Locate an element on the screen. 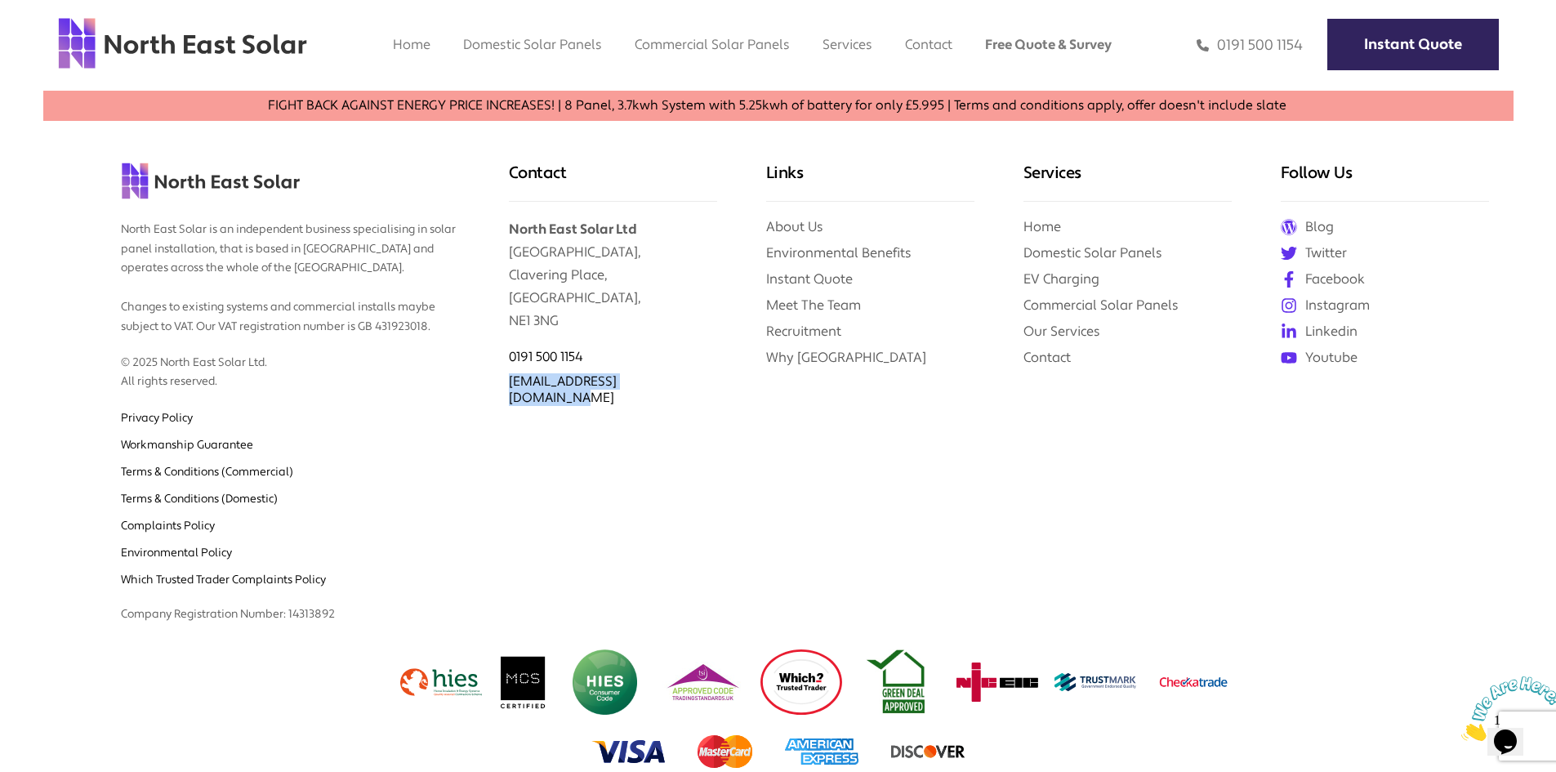  a: Free Quote & Survey is located at coordinates (1048, 44).